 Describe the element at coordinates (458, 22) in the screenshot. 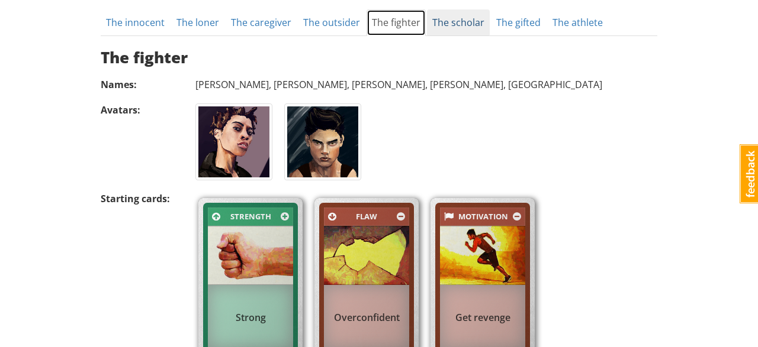

I see `a: The scholar` at that location.